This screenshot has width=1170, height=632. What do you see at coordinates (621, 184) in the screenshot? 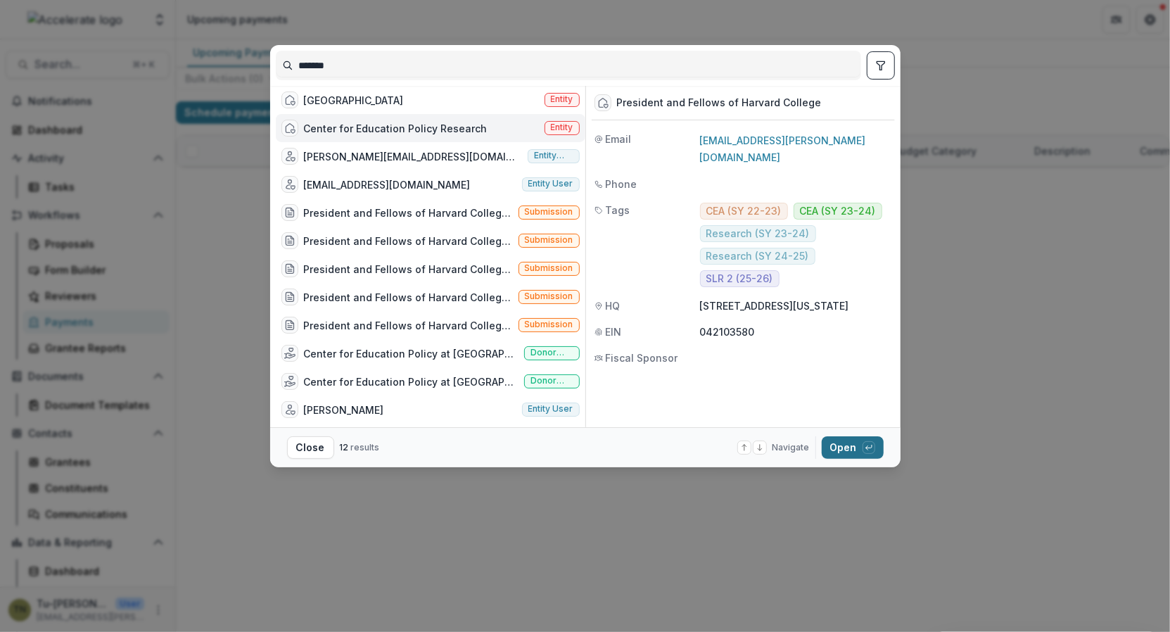
I see `span: Phone` at bounding box center [621, 184].